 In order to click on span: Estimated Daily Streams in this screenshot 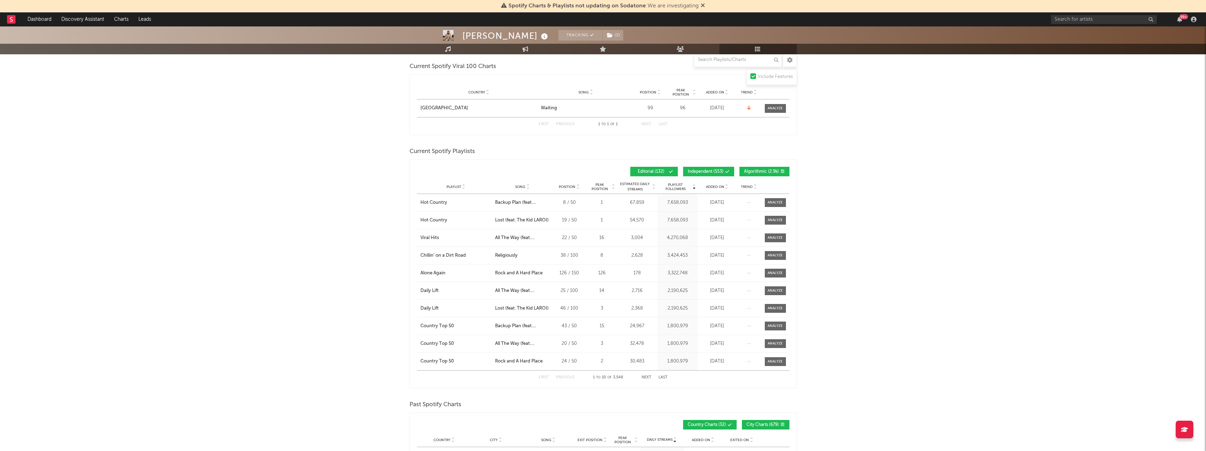, I will do `click(635, 187)`.